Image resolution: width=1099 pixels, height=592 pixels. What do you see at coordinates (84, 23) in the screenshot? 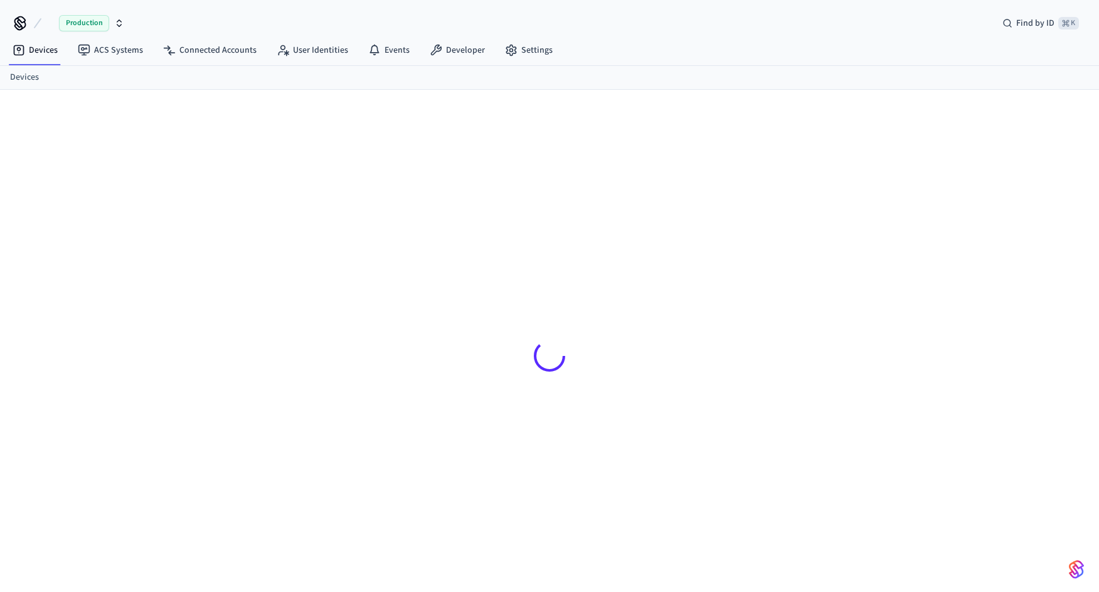
I see `span: Production` at bounding box center [84, 23].